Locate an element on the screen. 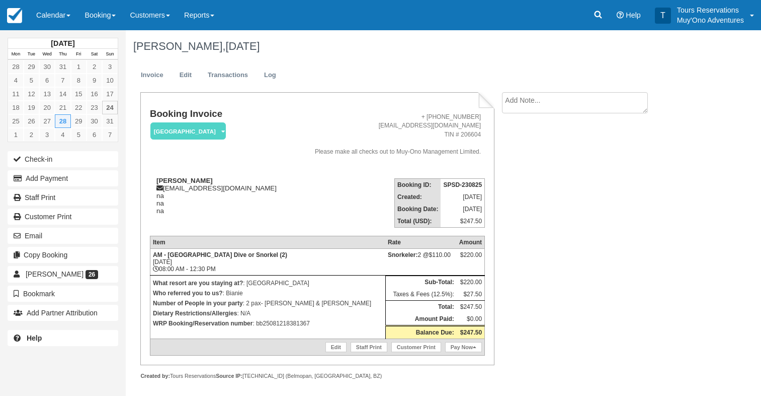 This screenshot has height=396, width=761. td: Taxes & Fees (12.5%): is located at coordinates (421, 294).